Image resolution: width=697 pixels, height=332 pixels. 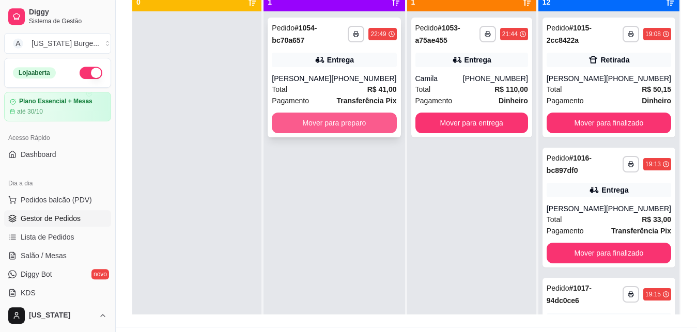 I want to click on span: Salão / Mesas, so click(x=43, y=256).